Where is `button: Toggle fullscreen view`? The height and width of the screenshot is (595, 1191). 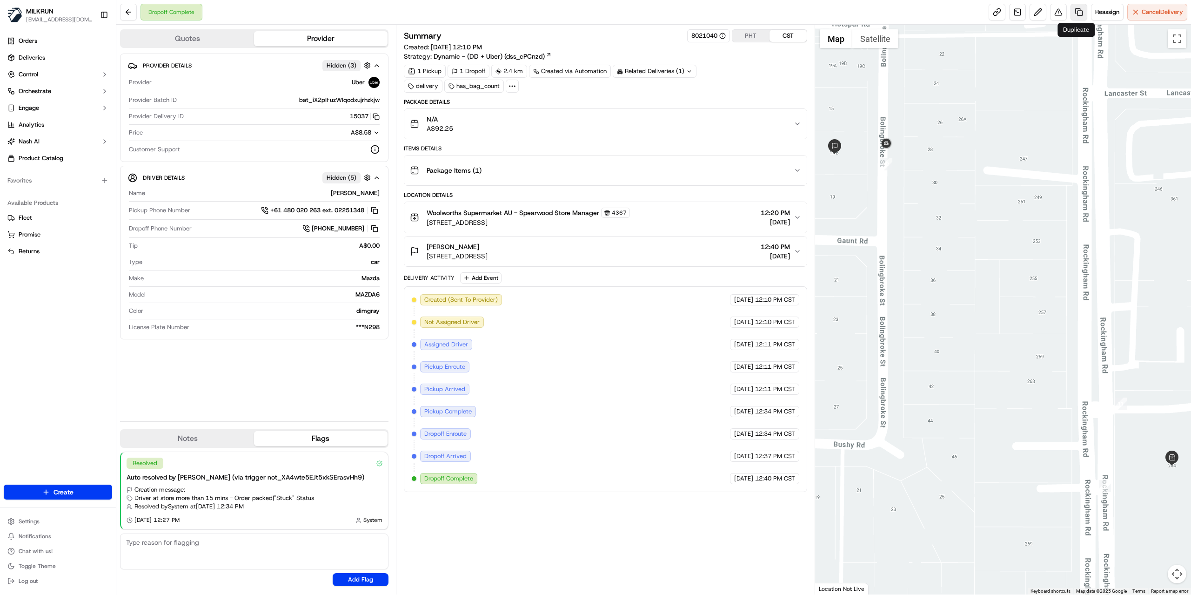
button: Toggle fullscreen view is located at coordinates (1177, 39).